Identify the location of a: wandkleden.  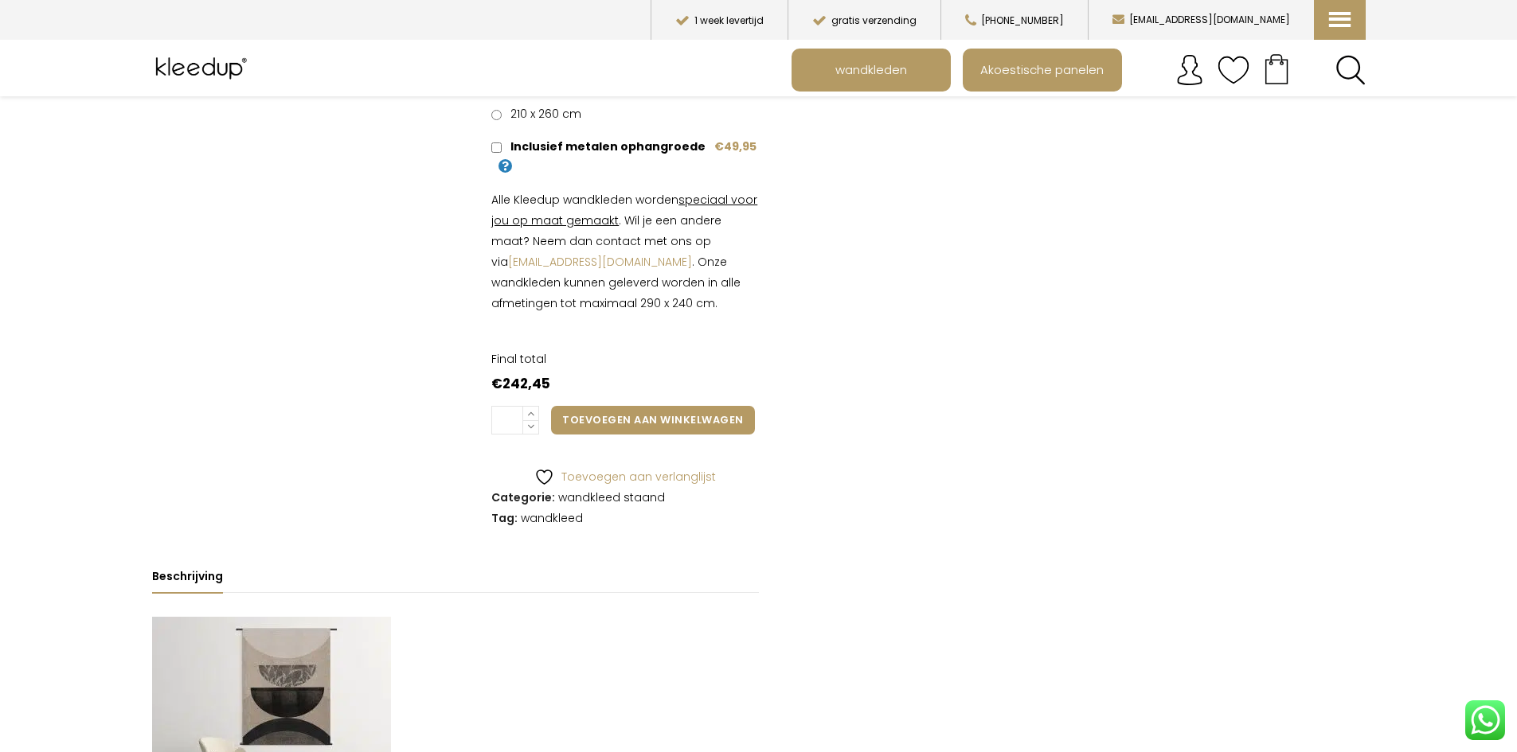
(871, 70).